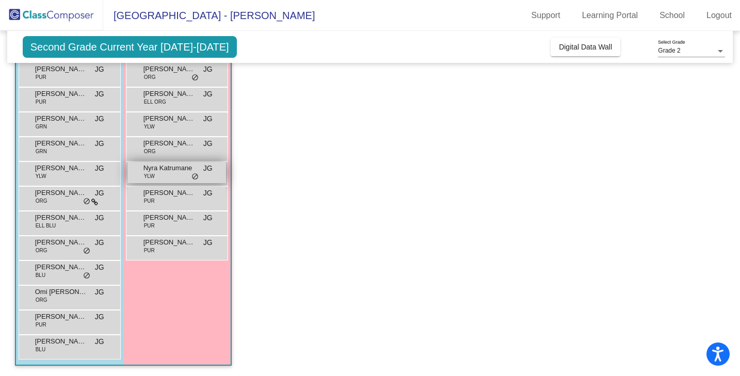 The width and height of the screenshot is (740, 376). Describe the element at coordinates (586, 47) in the screenshot. I see `button: Digital Data Wall` at that location.